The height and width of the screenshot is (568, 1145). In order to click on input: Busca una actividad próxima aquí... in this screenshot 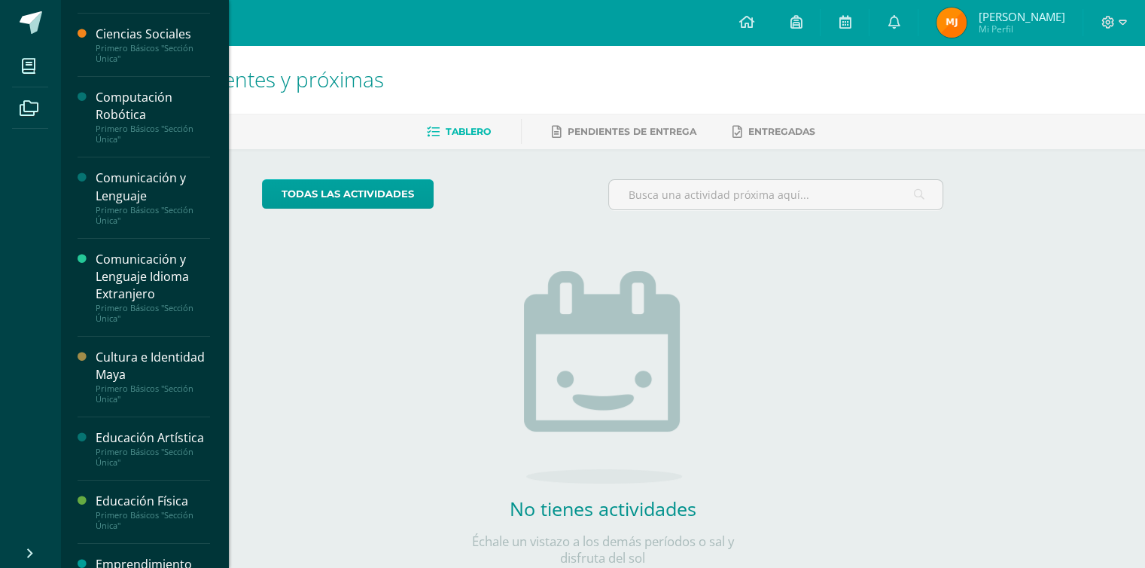, I will do `click(775, 194)`.